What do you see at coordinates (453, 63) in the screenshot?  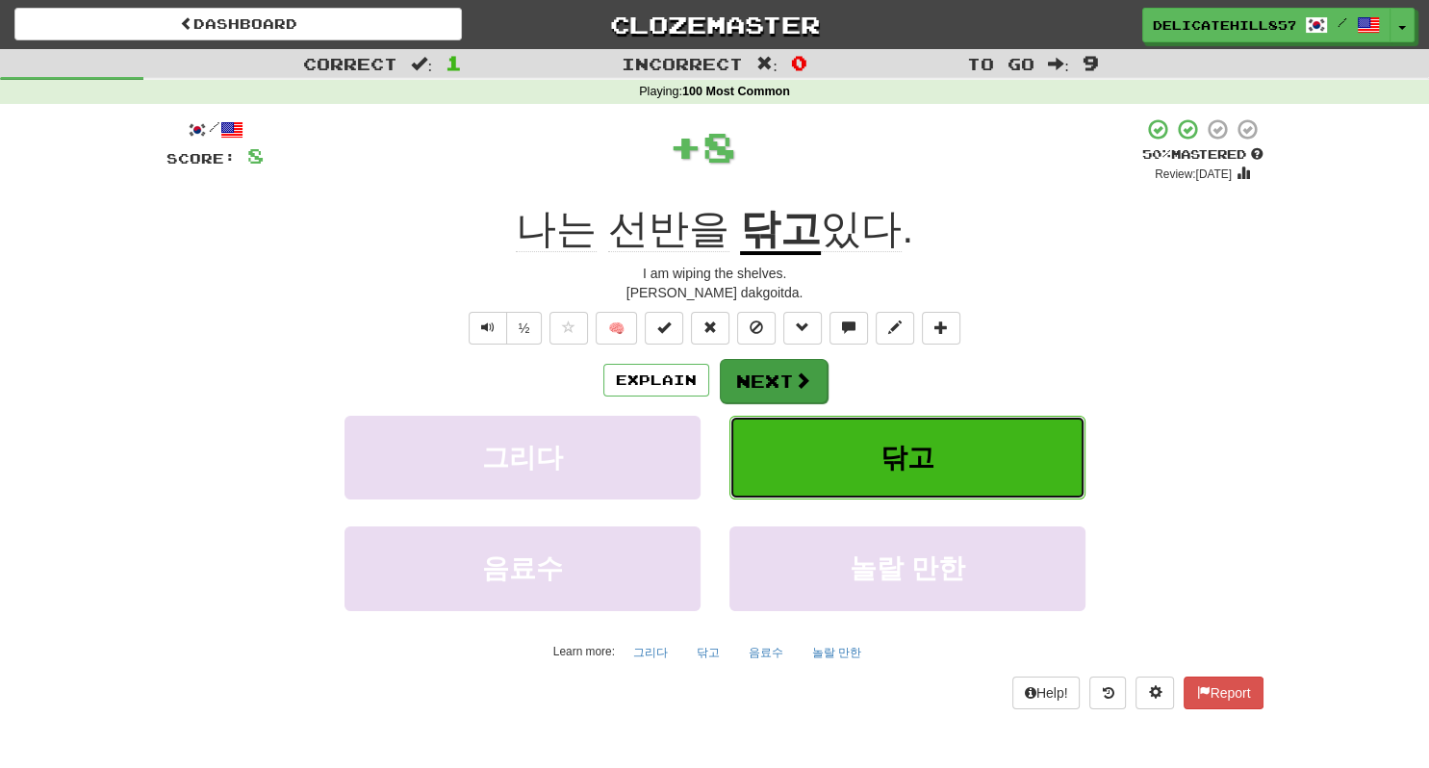 I see `span: 1` at bounding box center [453, 63].